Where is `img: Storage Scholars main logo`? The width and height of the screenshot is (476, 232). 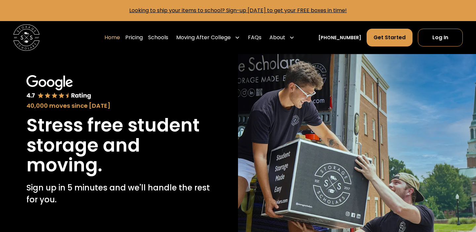
img: Storage Scholars main logo is located at coordinates (26, 38).